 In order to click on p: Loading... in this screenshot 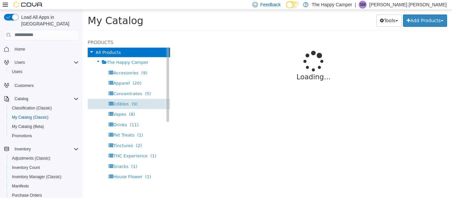, I will do `click(231, 67)`.